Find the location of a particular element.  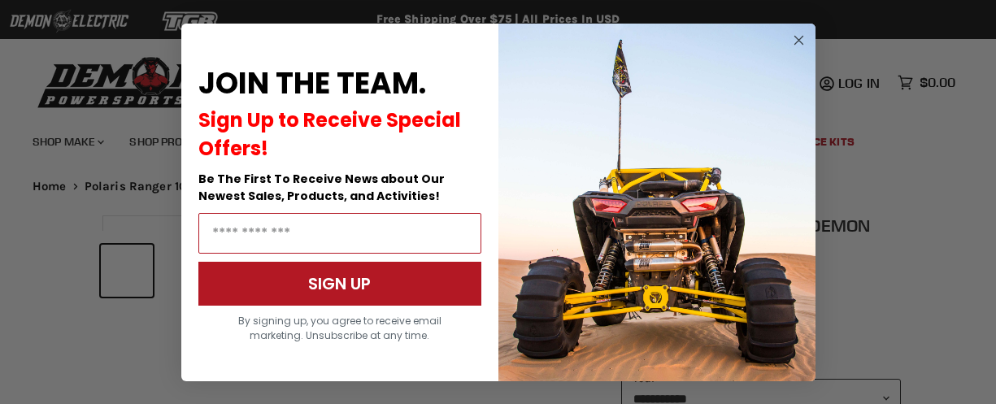

span: By signing up, you agree to receive email marketing. Unsubscribe at any time. is located at coordinates (340, 328).